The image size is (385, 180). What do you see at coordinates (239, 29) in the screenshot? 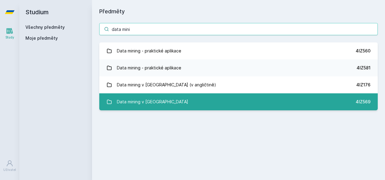
I see `input: Název nebo ident předmětu…` at bounding box center [239, 29].